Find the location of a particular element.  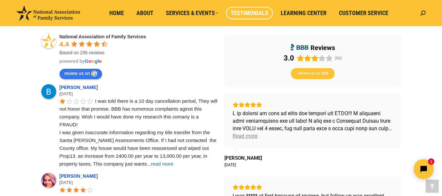

div: powered by is located at coordinates (139, 61).